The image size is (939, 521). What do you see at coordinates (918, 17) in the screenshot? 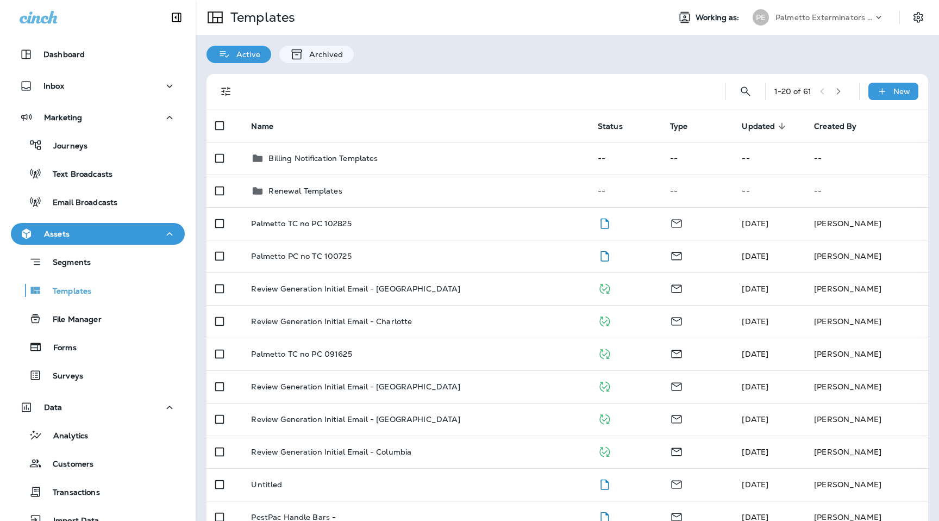
I see `button: Settings` at bounding box center [918, 17].